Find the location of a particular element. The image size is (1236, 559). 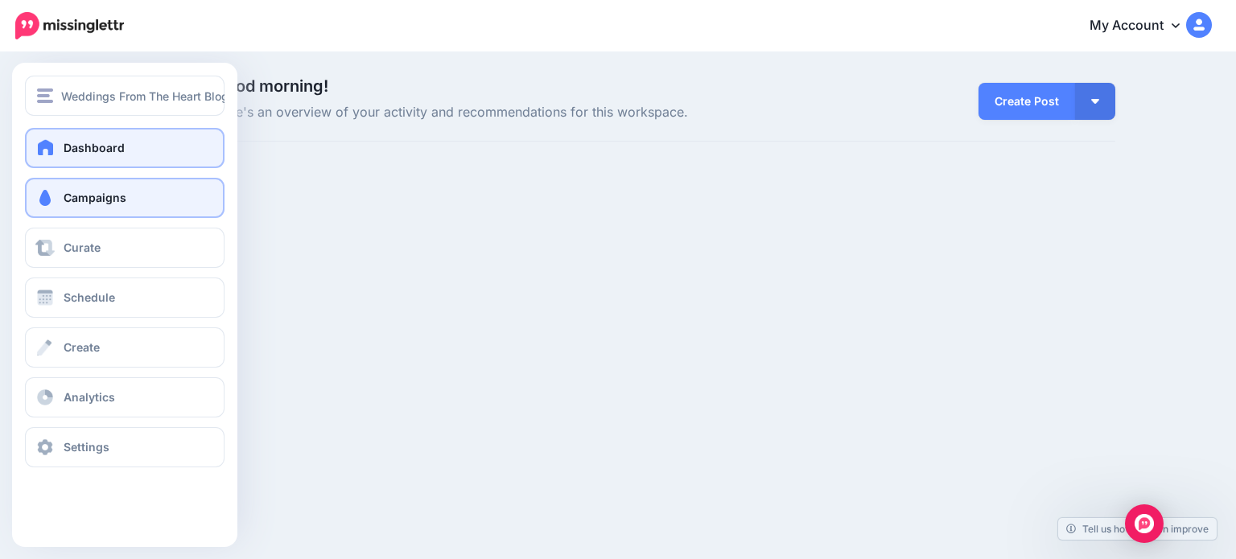

img: menu.png is located at coordinates (45, 96).